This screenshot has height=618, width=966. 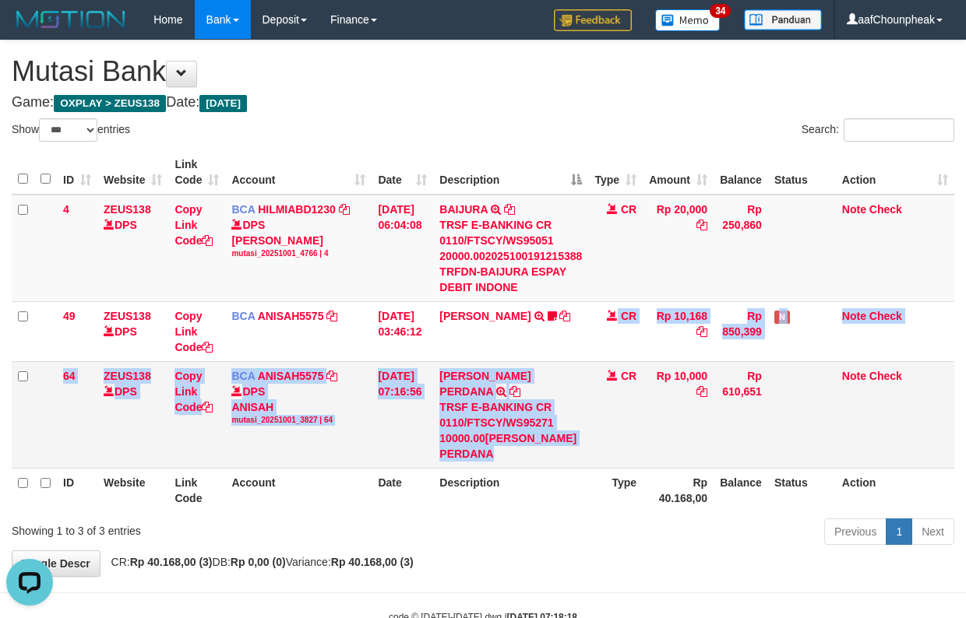 What do you see at coordinates (741, 331) in the screenshot?
I see `td: Rp 850,399` at bounding box center [741, 331].